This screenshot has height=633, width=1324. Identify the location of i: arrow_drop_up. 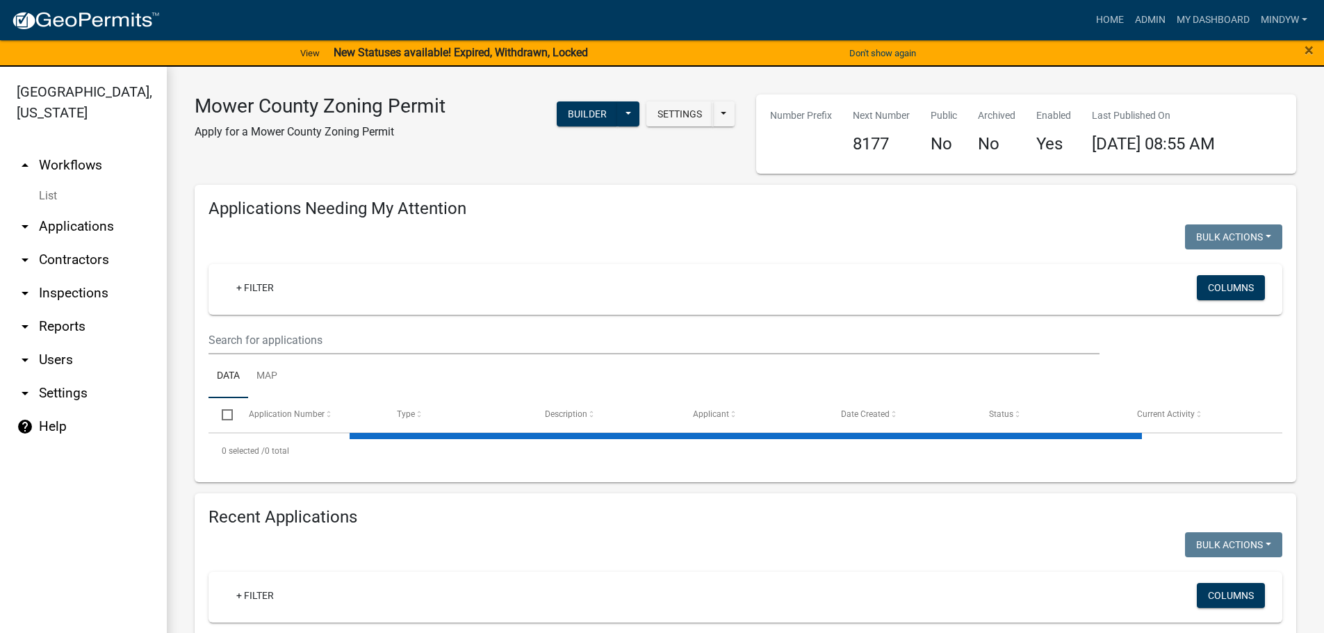
(25, 165).